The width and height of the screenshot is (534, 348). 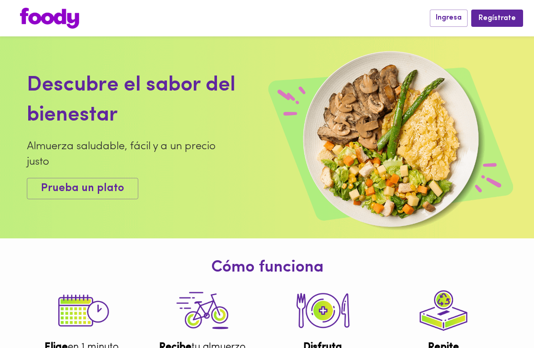 What do you see at coordinates (497, 18) in the screenshot?
I see `button: Regístrate` at bounding box center [497, 18].